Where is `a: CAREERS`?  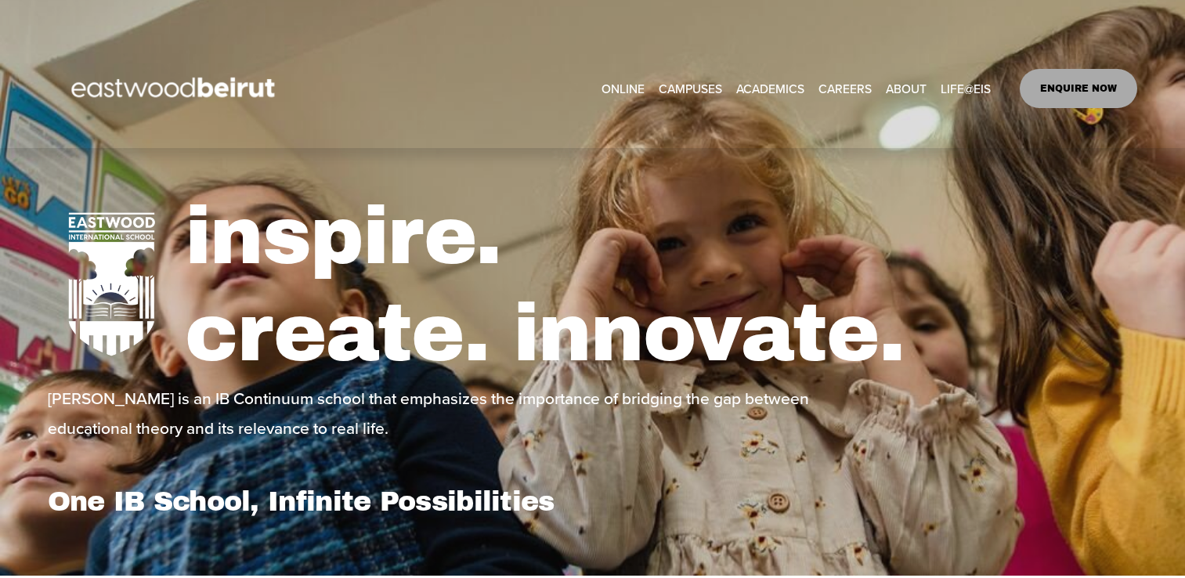 a: CAREERS is located at coordinates (845, 88).